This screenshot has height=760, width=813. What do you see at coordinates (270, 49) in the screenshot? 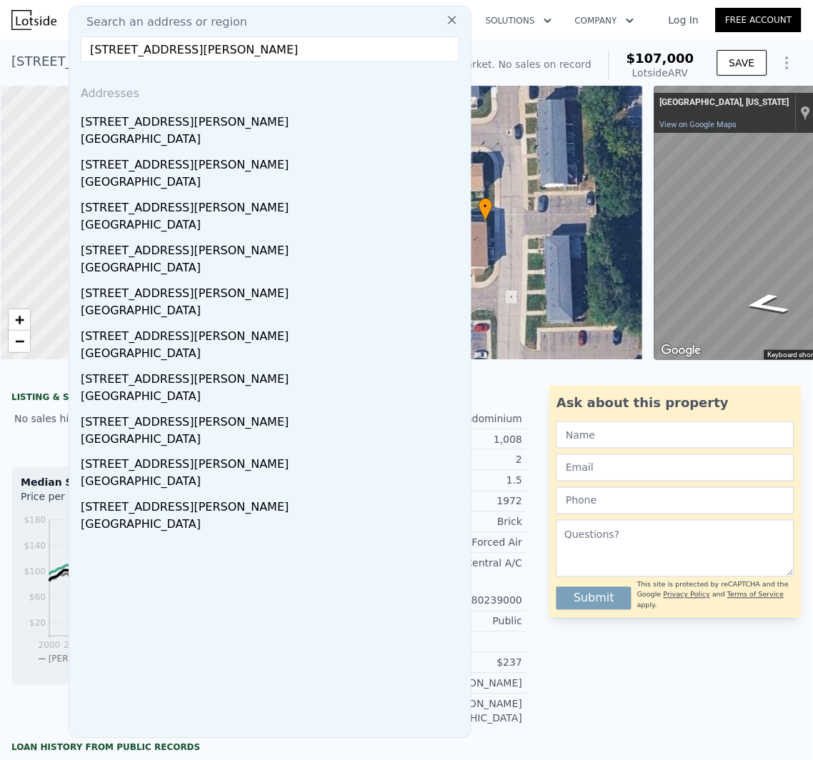
I see `input: Enter an address, city, region, neighborhood or zip code` at bounding box center [270, 49].